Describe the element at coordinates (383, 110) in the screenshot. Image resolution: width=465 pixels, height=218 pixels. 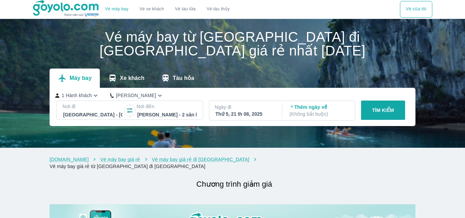
I see `p: TÌM KIẾM` at that location.